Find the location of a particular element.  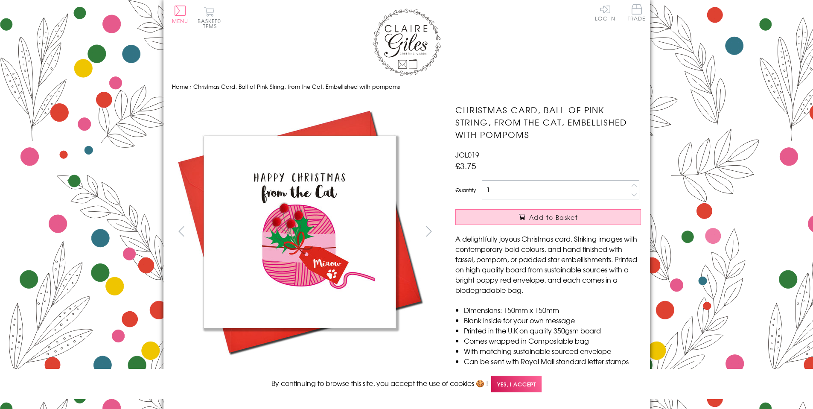

li: Comes wrapped in Compostable bag is located at coordinates (552, 341).